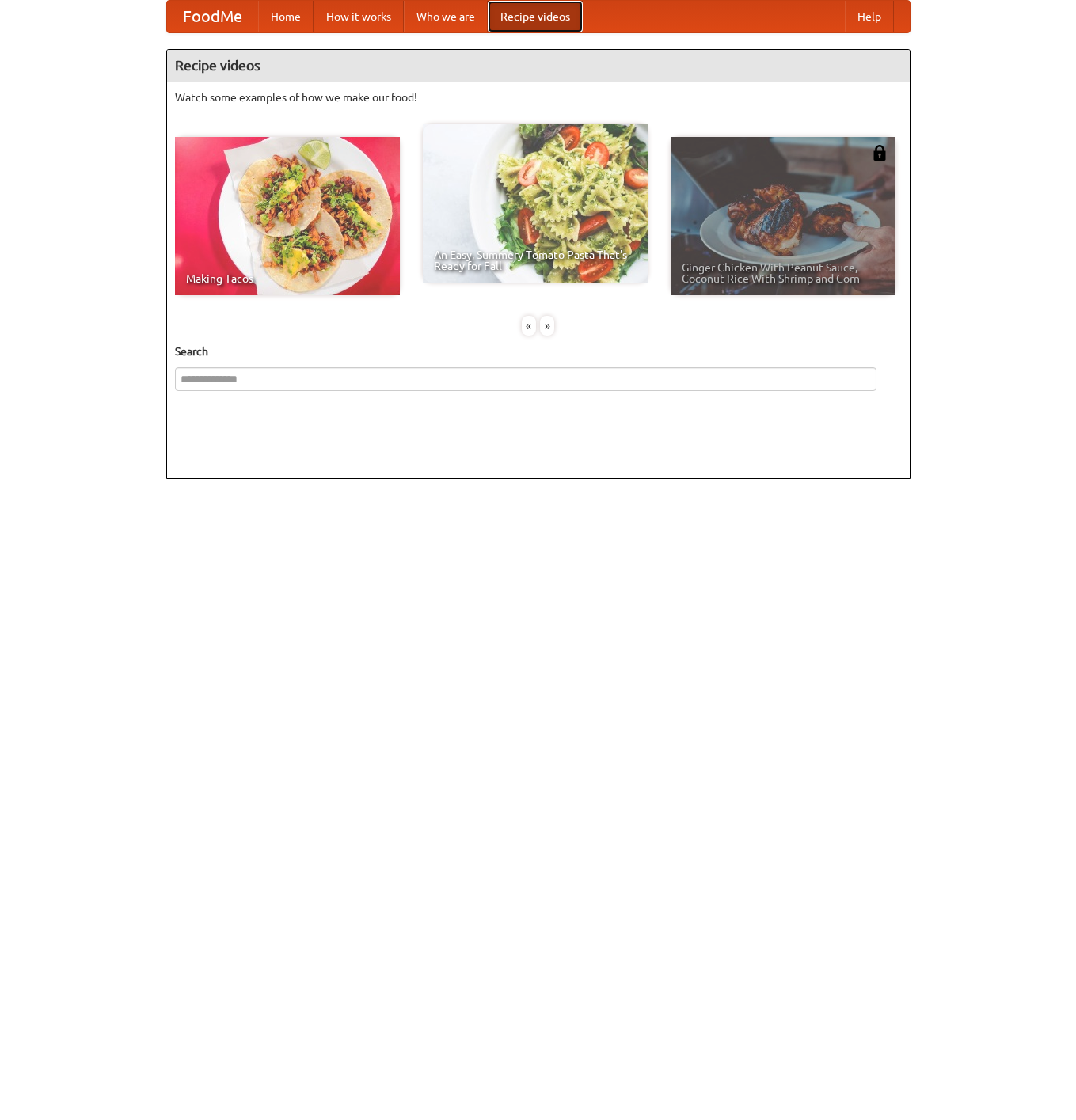 The image size is (1076, 1120). What do you see at coordinates (535, 260) in the screenshot?
I see `span: An Easy, Summery Tomato Pasta That's Ready for Fall` at bounding box center [535, 260].